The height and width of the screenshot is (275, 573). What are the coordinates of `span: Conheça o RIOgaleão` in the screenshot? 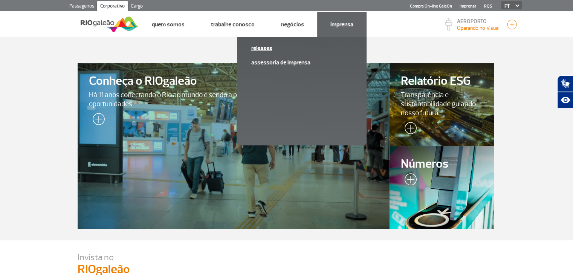 It's located at (234, 81).